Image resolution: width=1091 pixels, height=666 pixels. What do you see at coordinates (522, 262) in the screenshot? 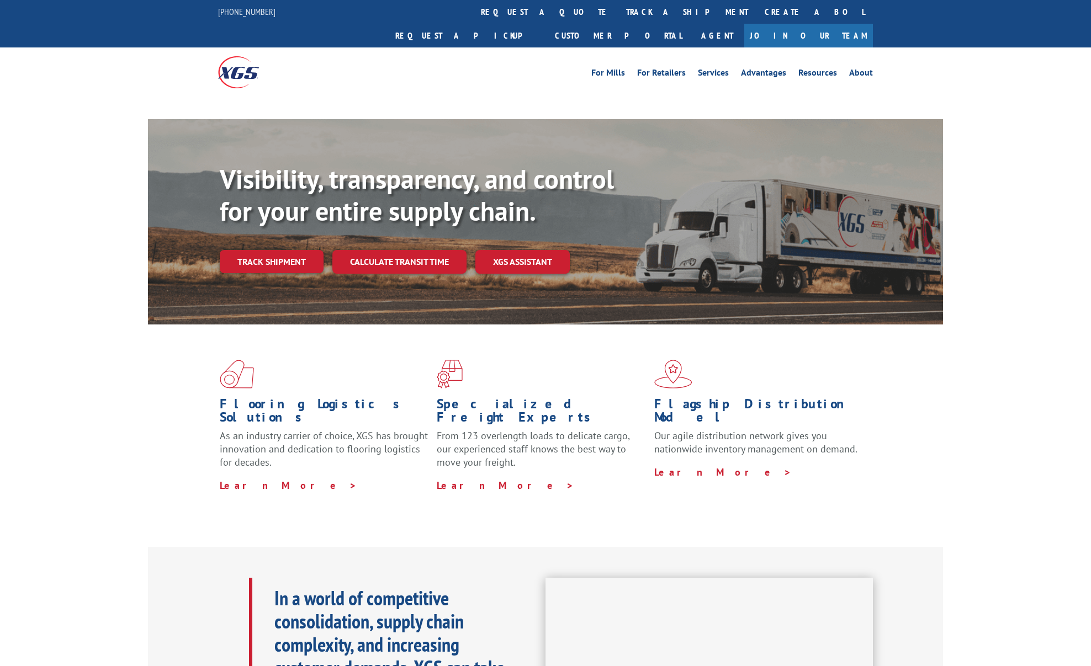
I see `a: XGS ASSISTANT` at bounding box center [522, 262].